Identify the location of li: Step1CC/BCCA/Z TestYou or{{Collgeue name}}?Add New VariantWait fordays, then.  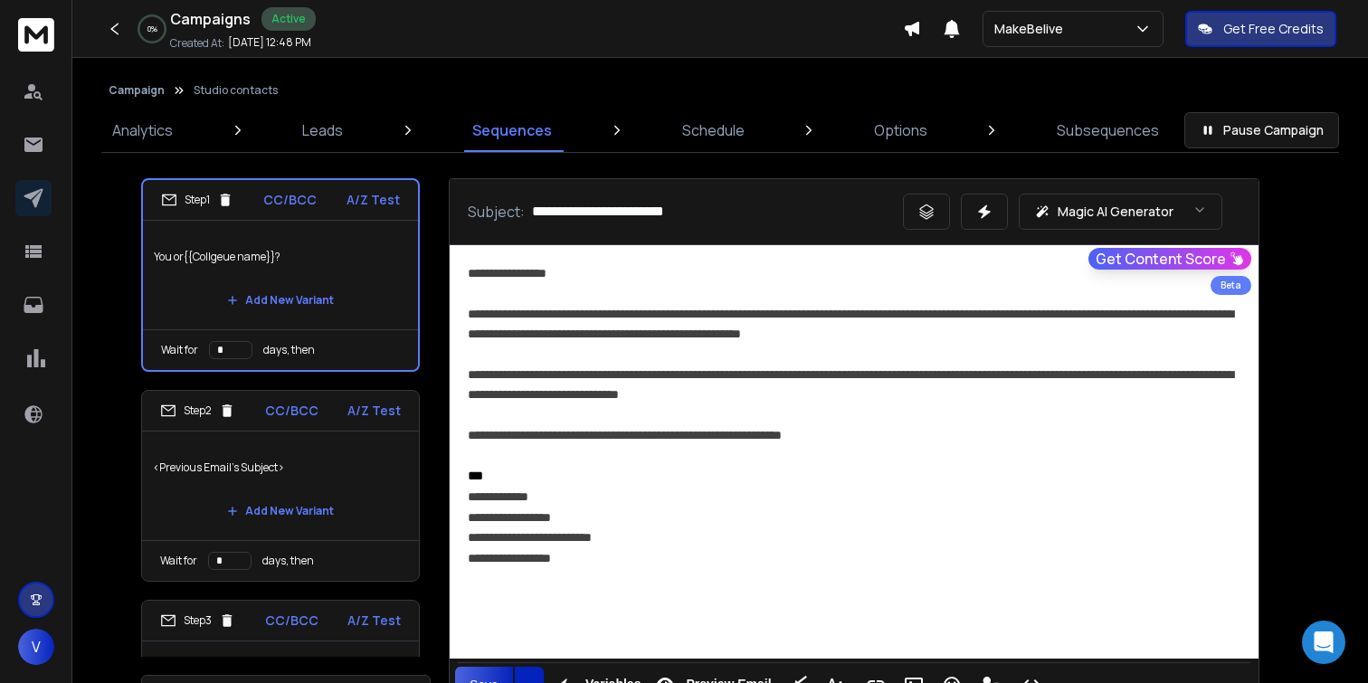
(281, 275).